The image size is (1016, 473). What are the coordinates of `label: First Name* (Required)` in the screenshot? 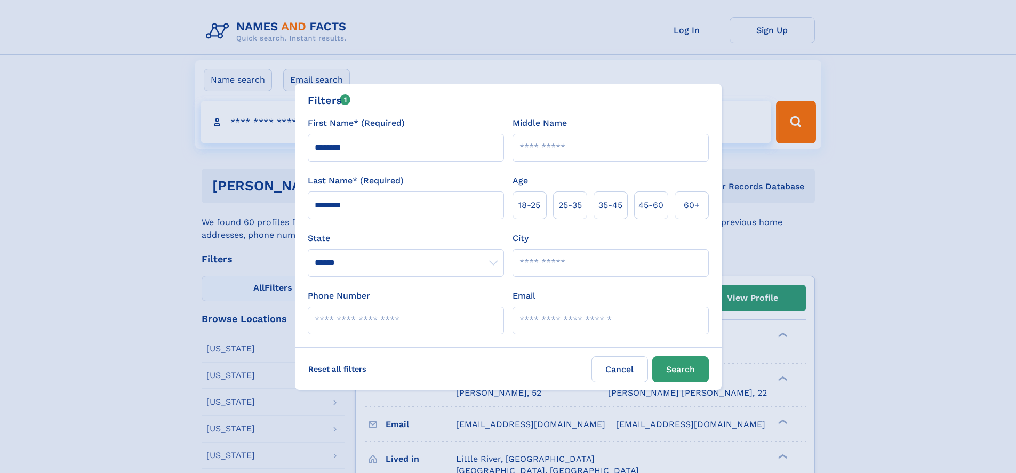 It's located at (356, 123).